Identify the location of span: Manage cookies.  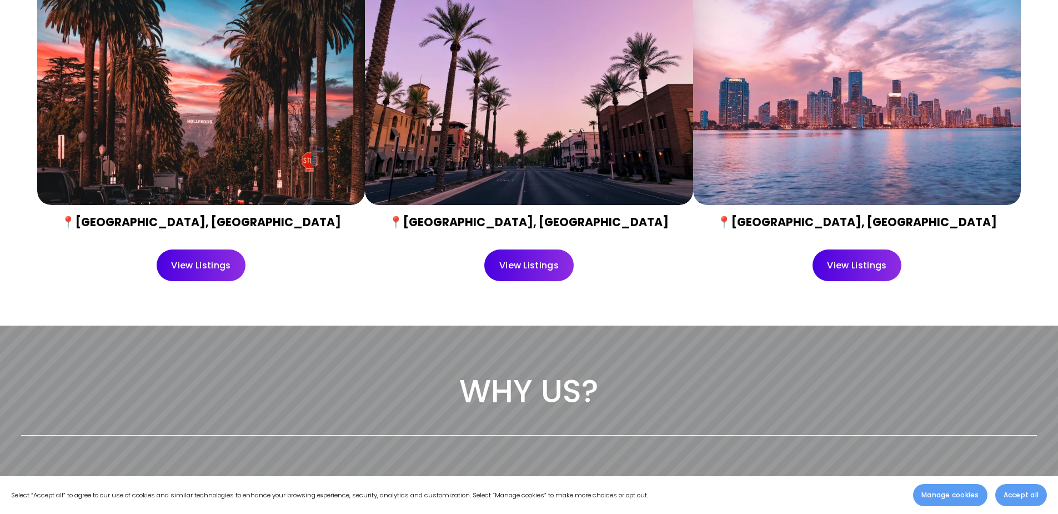
(950, 495).